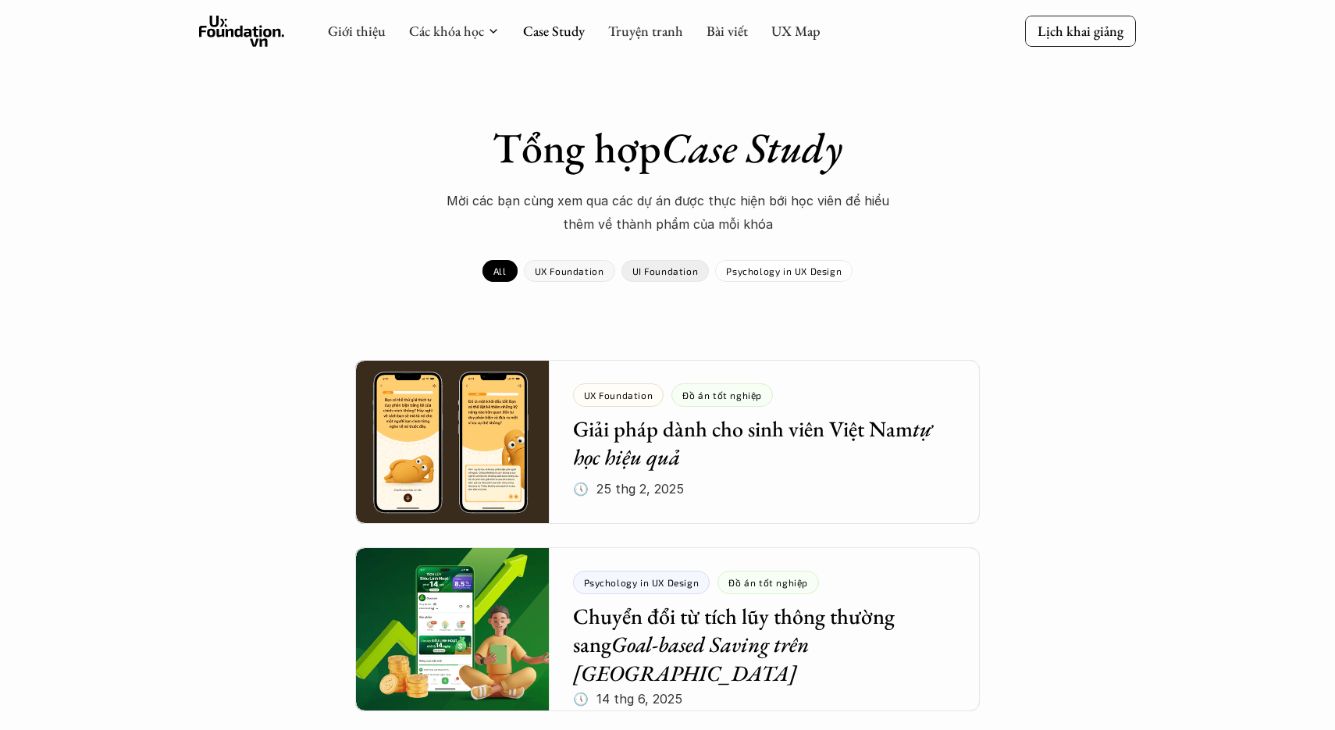 This screenshot has width=1335, height=730. What do you see at coordinates (752, 148) in the screenshot?
I see `em: Case Study` at bounding box center [752, 148].